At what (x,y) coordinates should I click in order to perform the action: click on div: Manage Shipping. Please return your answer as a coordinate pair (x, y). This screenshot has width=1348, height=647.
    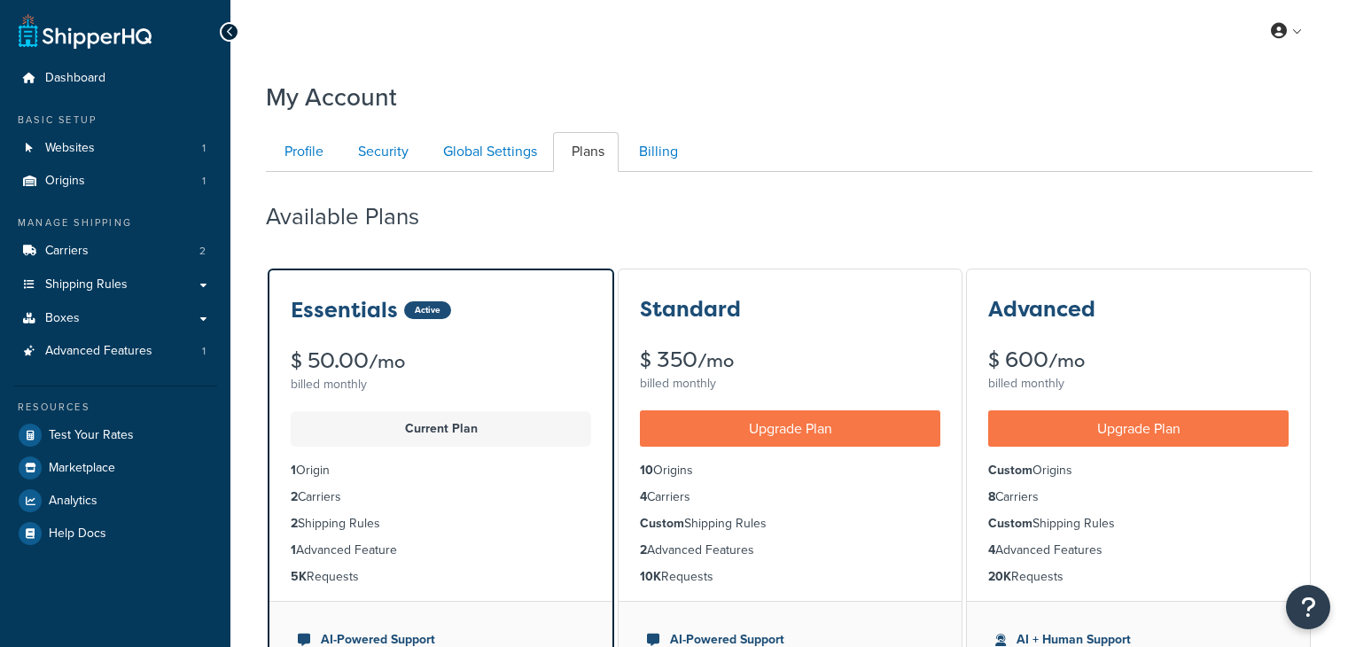
    Looking at the image, I should click on (115, 222).